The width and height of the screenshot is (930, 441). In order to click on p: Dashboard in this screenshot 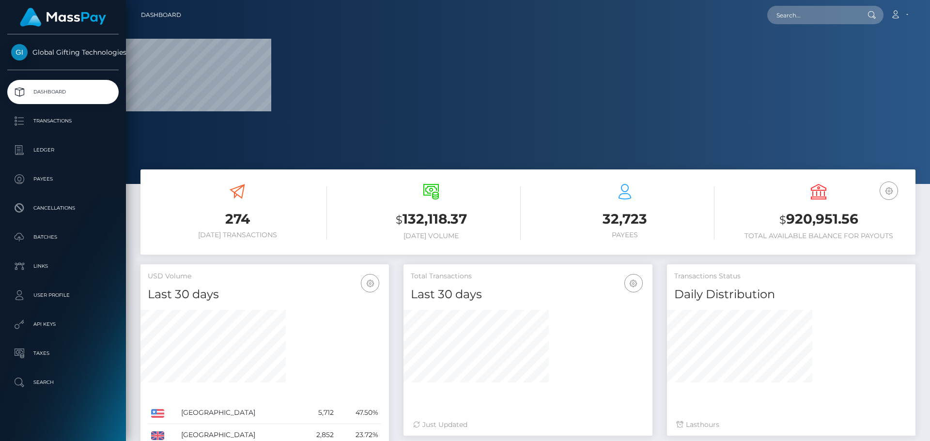, I will do `click(63, 92)`.